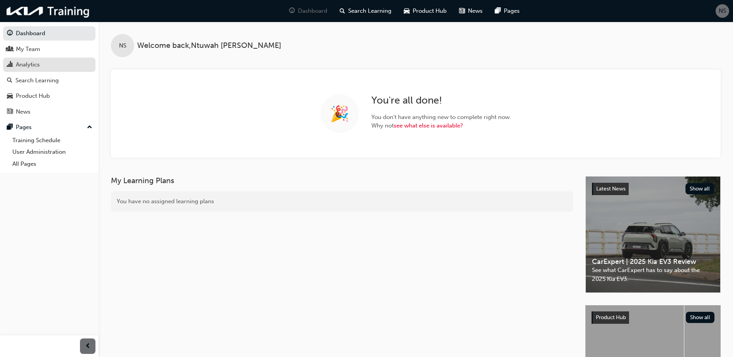  What do you see at coordinates (723, 11) in the screenshot?
I see `button: NS` at bounding box center [723, 11].